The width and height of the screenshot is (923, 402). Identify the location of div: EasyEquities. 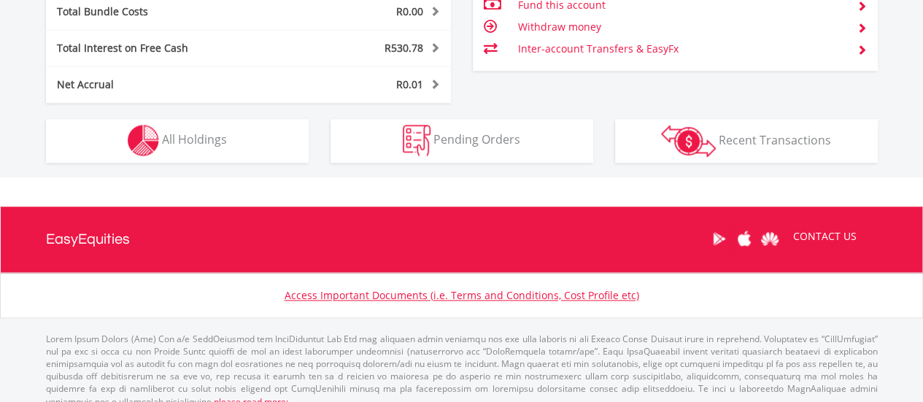
(88, 239).